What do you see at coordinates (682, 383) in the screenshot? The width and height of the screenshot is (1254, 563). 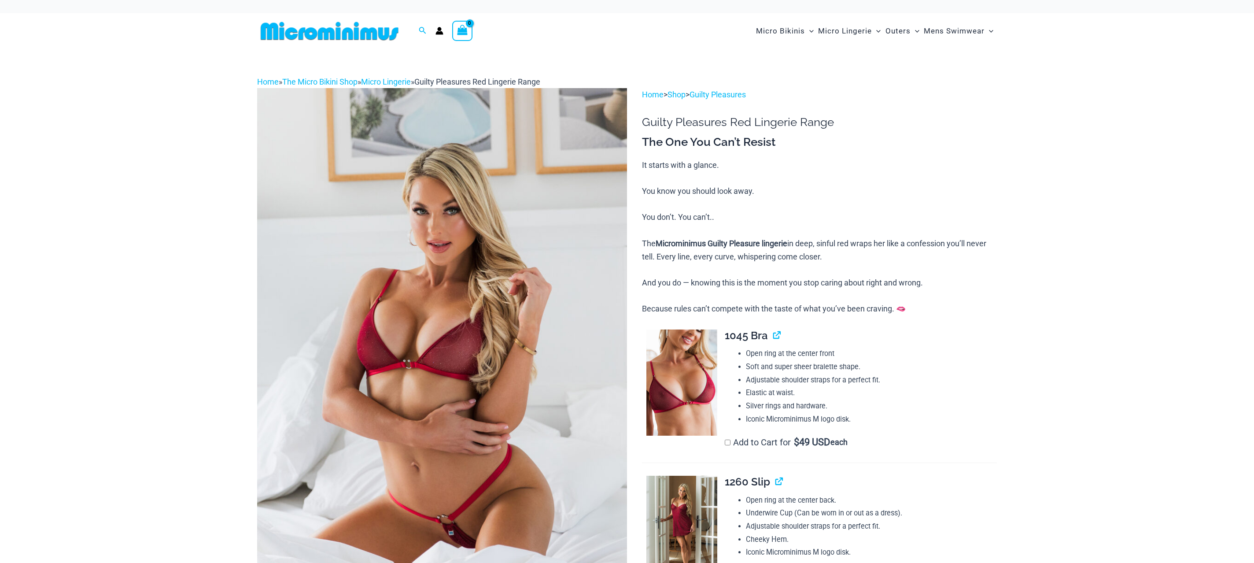 I see `a: Guilty Pleasures Red 1045 Bra` at bounding box center [682, 383].